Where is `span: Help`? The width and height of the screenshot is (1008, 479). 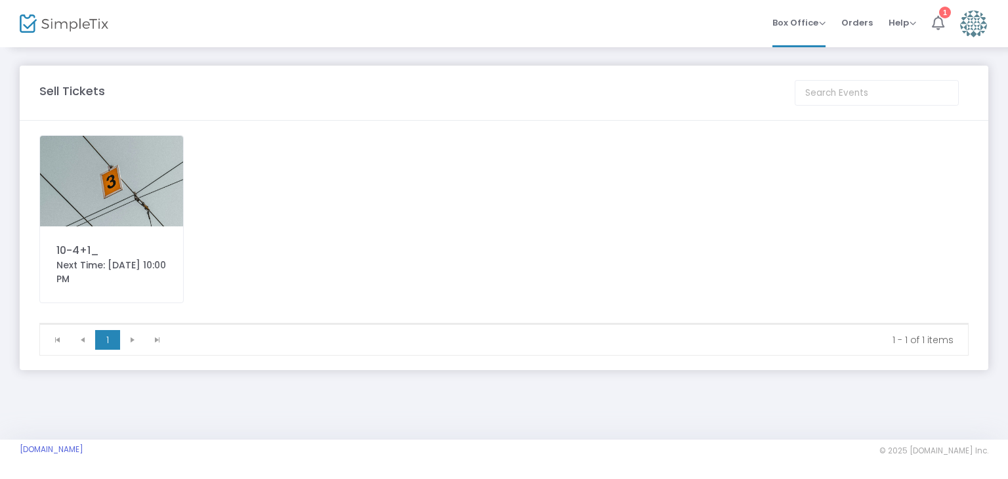
span: Help is located at coordinates (902, 22).